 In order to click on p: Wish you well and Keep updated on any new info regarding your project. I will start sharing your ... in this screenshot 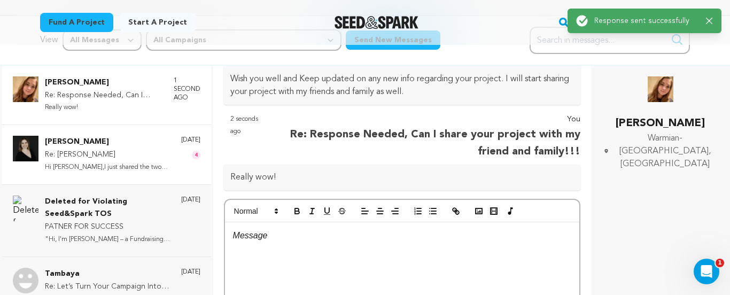, I will do `click(402, 86)`.